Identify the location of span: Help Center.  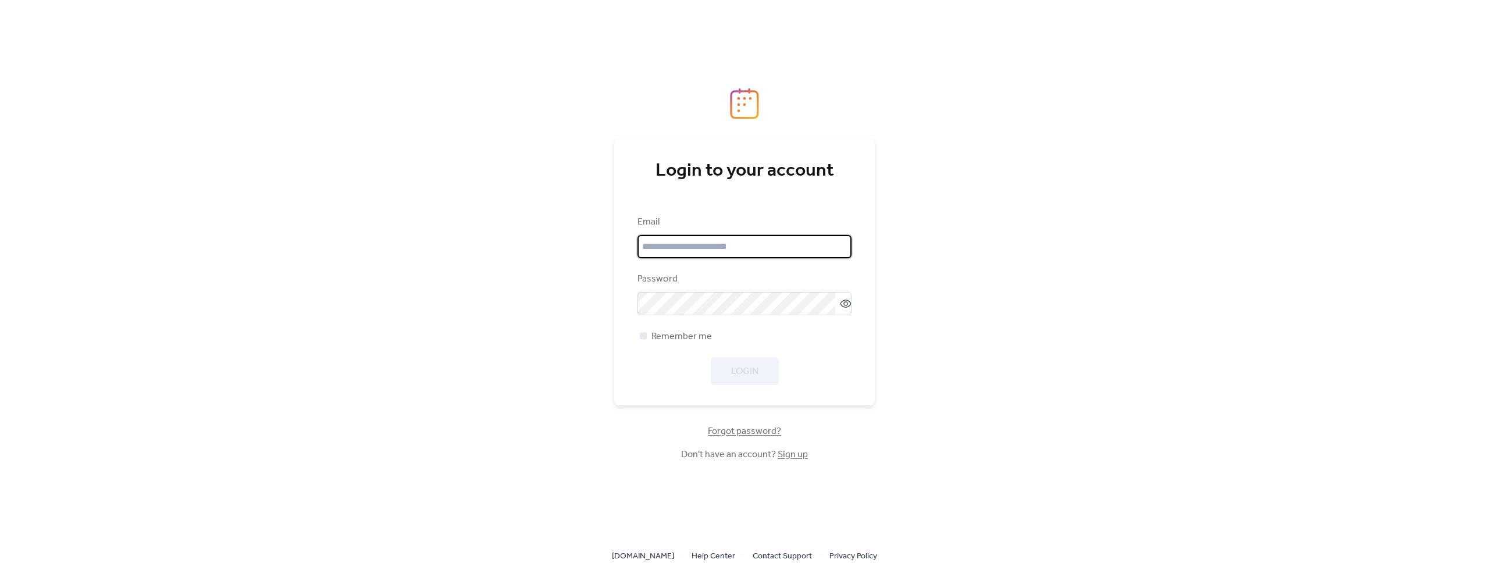
(713, 557).